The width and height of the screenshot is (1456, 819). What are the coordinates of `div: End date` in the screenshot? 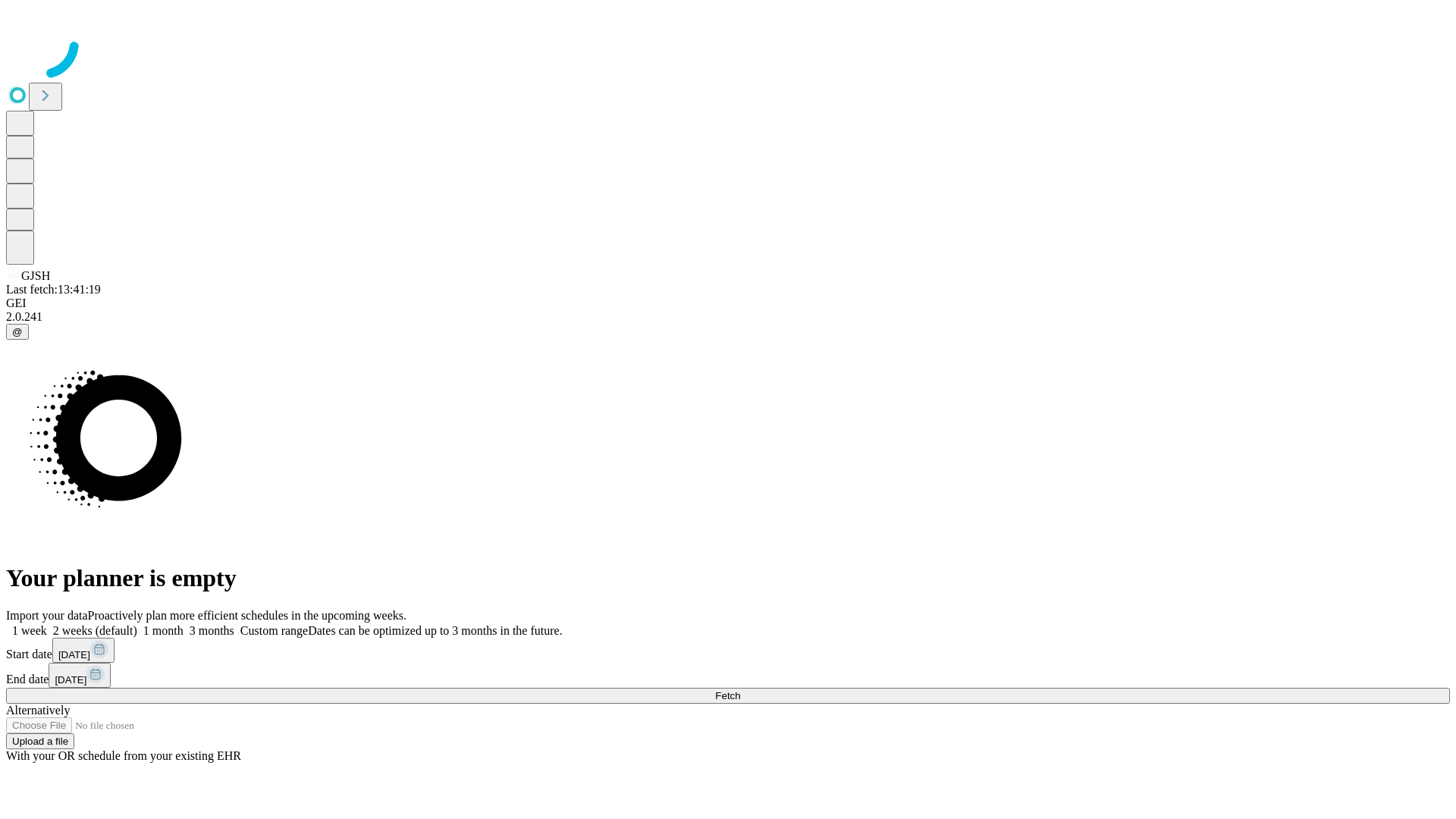 It's located at (728, 675).